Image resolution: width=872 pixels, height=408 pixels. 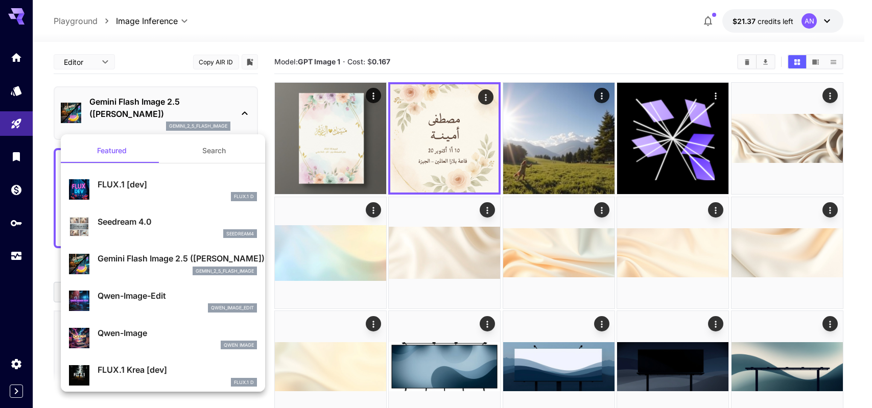 I want to click on p: Seedream 4.0, so click(x=177, y=222).